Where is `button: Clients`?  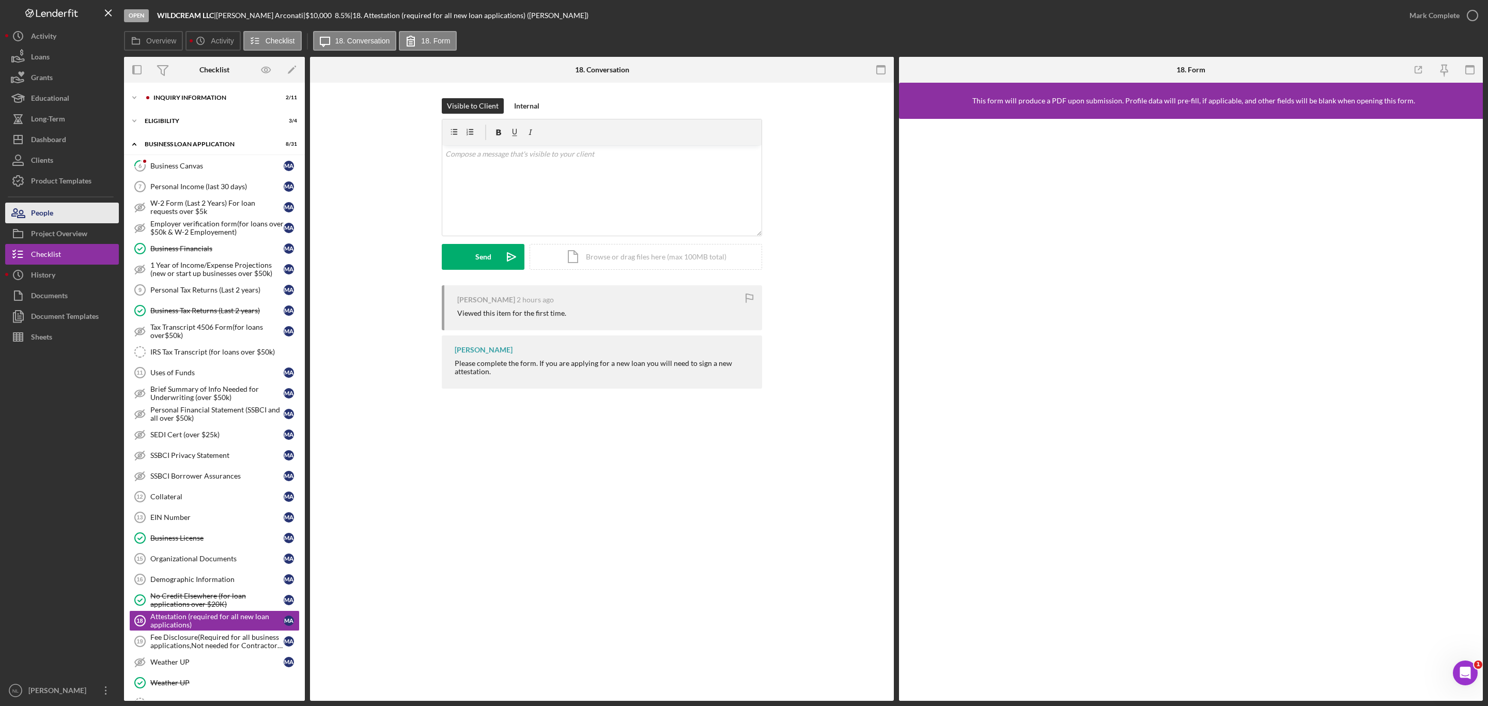 button: Clients is located at coordinates (62, 160).